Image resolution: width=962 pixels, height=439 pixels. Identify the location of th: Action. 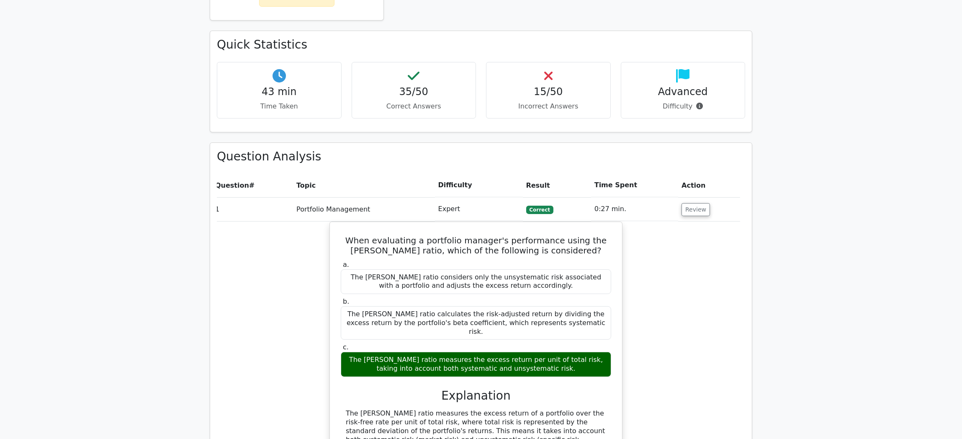
(709, 185).